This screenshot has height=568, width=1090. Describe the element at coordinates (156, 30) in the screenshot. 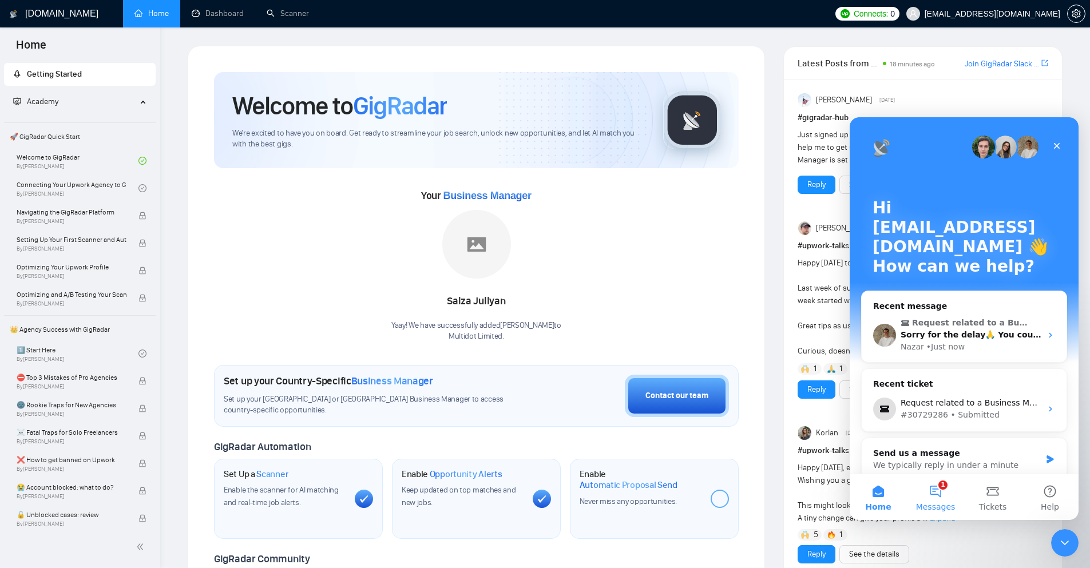

I see `img: Profile image for Mariia` at that location.